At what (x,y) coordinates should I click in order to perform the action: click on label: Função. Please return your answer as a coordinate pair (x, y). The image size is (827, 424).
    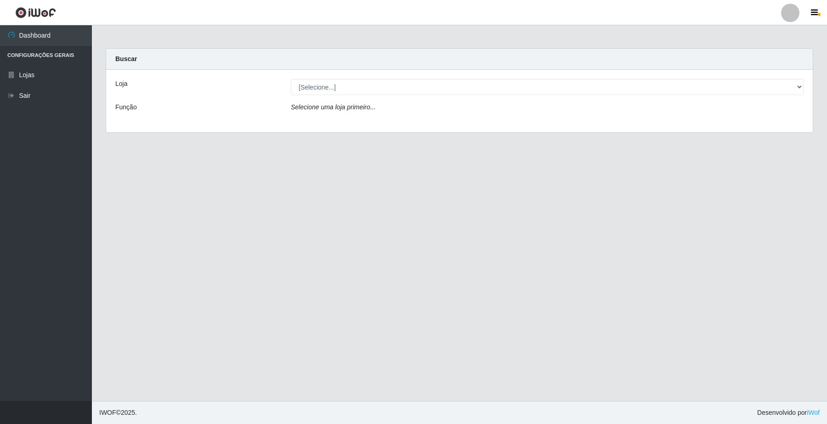
    Looking at the image, I should click on (126, 107).